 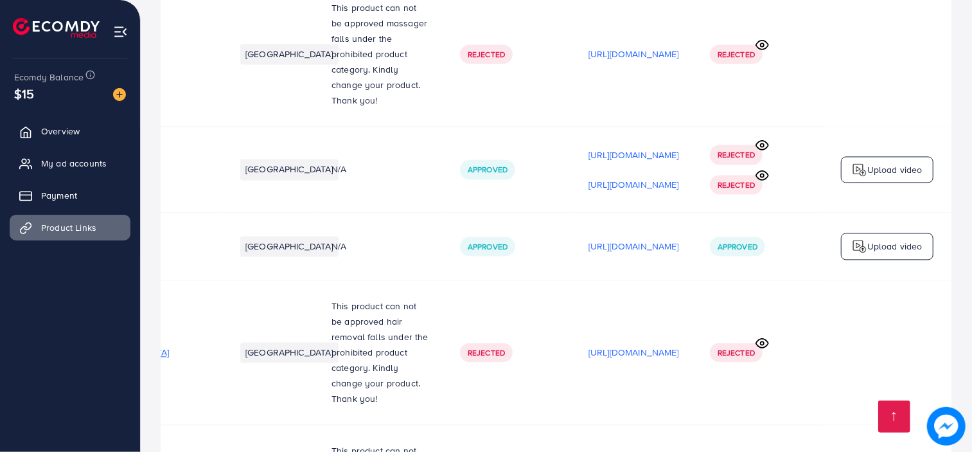 What do you see at coordinates (56, 28) in the screenshot?
I see `a: logo` at bounding box center [56, 28].